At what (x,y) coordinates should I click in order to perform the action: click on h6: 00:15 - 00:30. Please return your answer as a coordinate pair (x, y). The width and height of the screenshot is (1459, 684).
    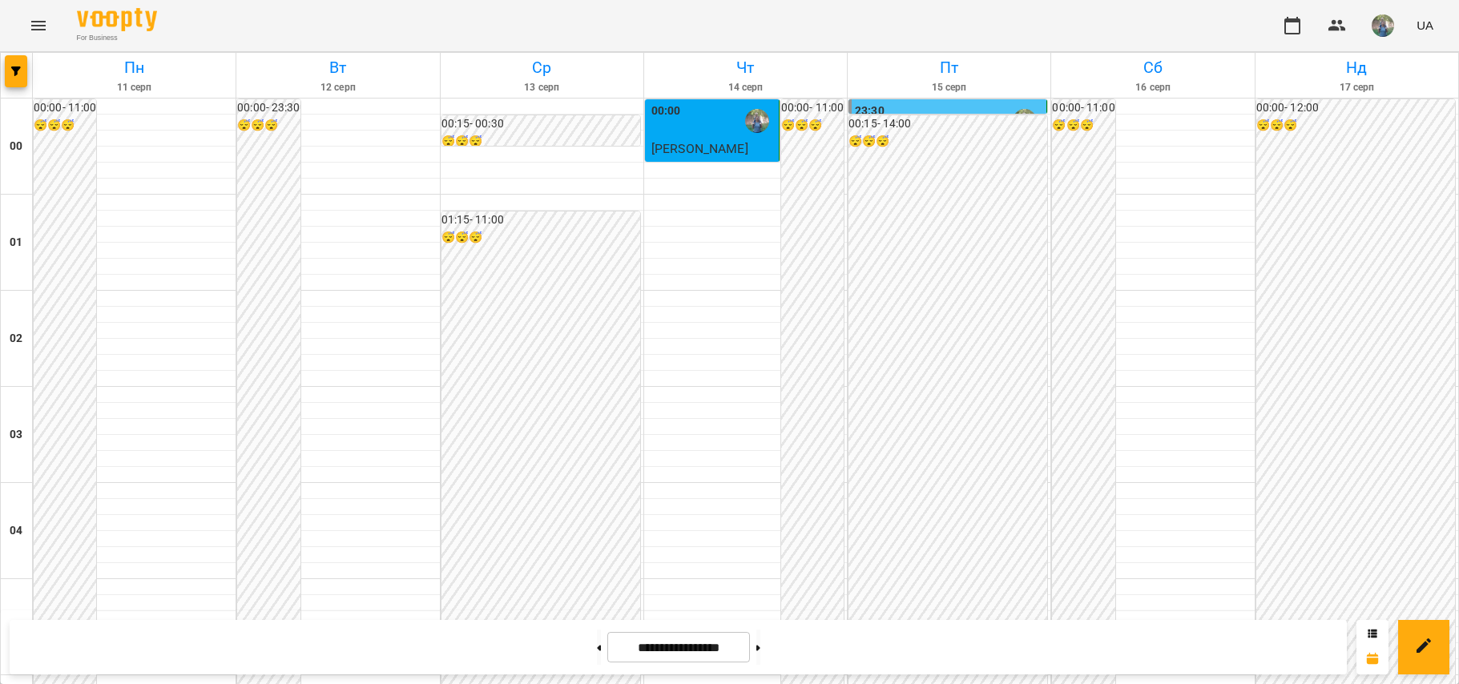
    Looking at the image, I should click on (541, 124).